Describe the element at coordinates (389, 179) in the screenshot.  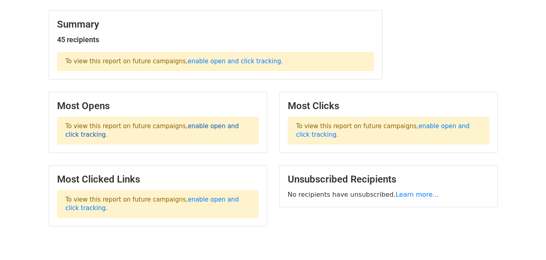
I see `h3: Unsubscribed Recipients` at that location.